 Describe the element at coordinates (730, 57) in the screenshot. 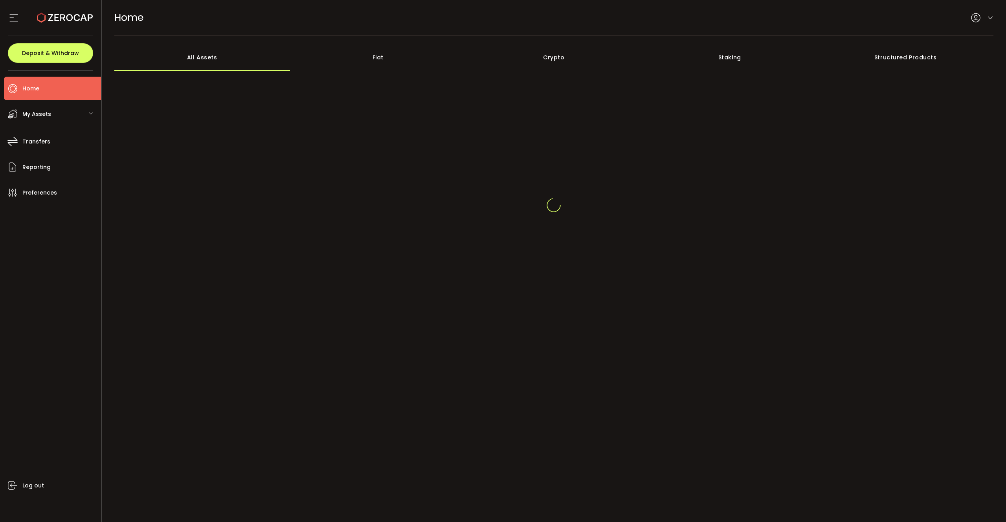

I see `div: Staking` at that location.